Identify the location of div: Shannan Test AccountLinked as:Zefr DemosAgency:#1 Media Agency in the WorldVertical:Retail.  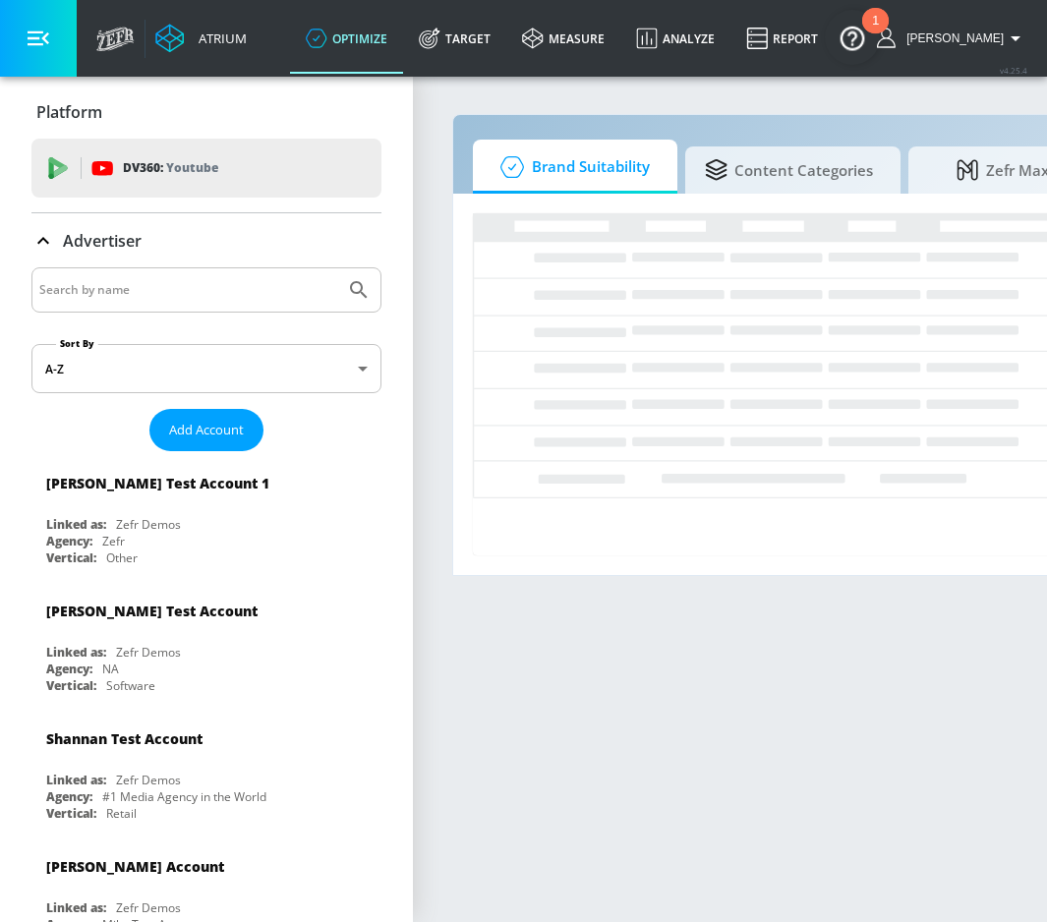
(206, 771).